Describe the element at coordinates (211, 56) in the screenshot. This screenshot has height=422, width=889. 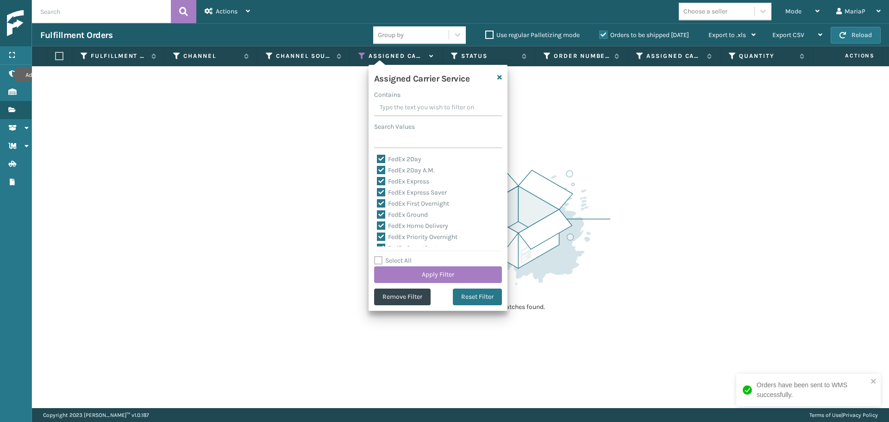
I see `label: Channel` at that location.